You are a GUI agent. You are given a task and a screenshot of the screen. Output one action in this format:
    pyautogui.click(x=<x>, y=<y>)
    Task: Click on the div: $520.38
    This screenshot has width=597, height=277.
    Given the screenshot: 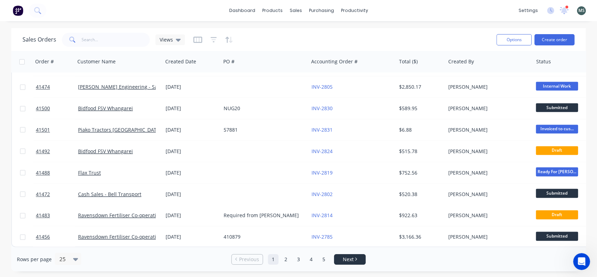 What is the action you would take?
    pyautogui.click(x=419, y=194)
    